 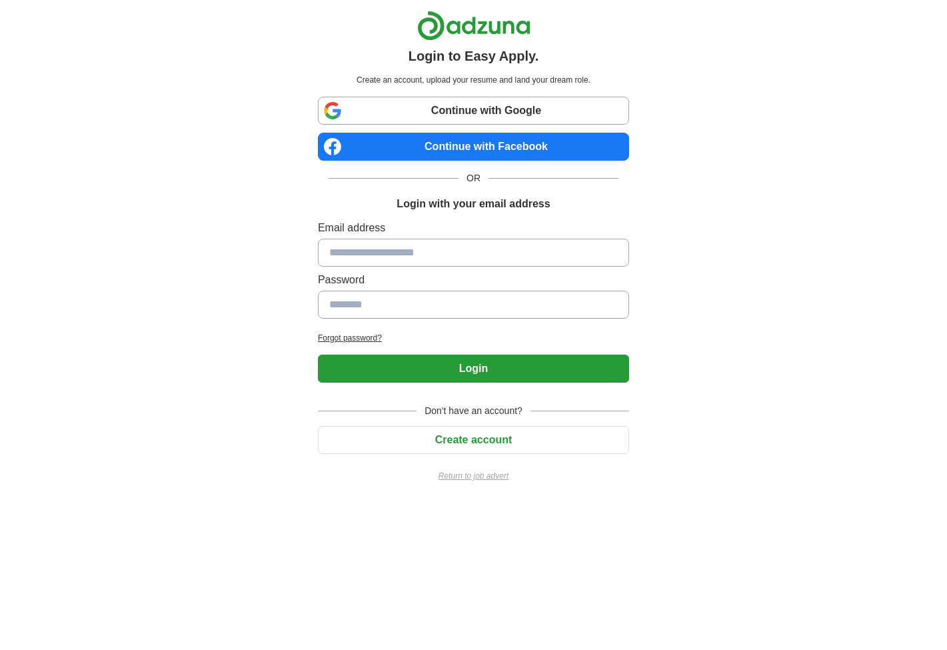 I want to click on h2: Forgot password?, so click(x=473, y=338).